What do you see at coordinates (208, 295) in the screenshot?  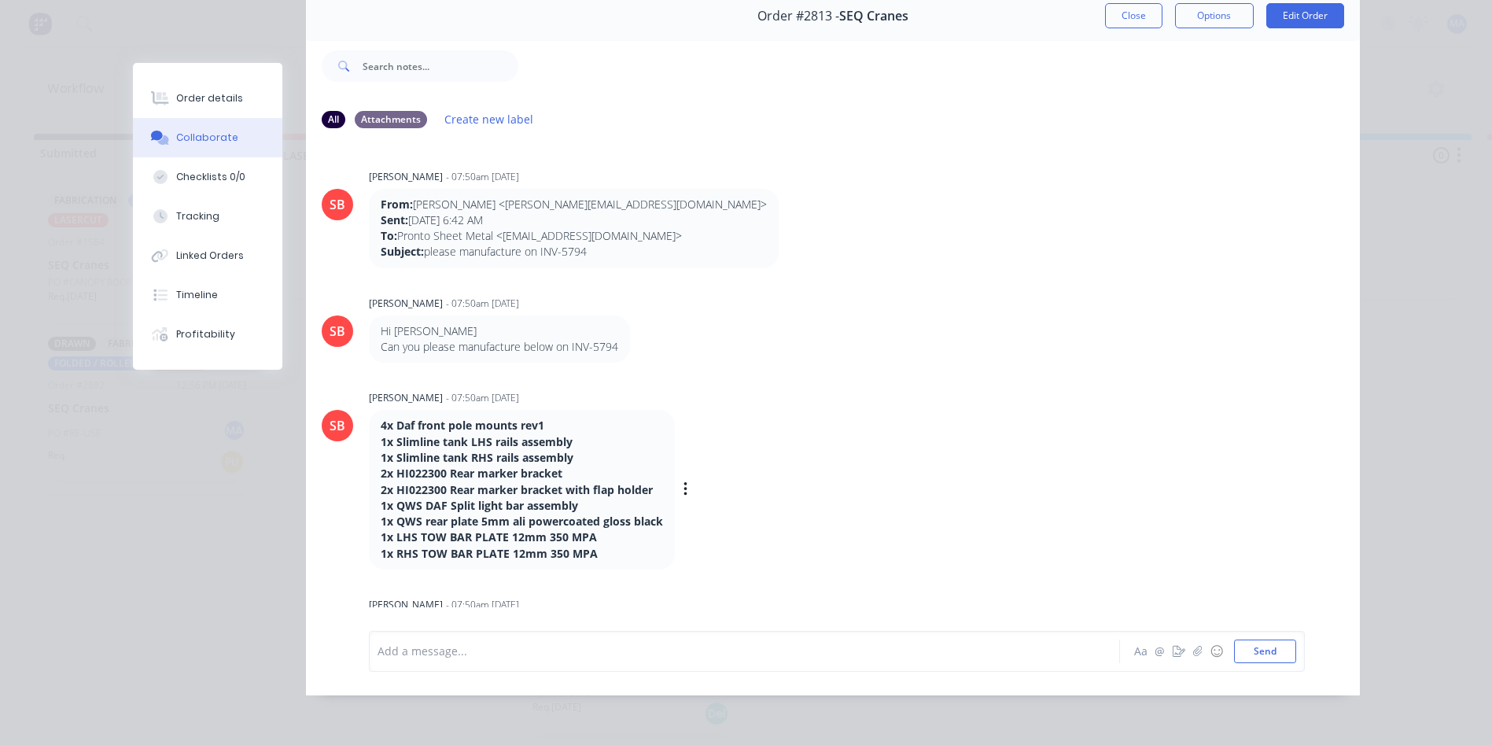 I see `button: Timeline` at bounding box center [208, 295].